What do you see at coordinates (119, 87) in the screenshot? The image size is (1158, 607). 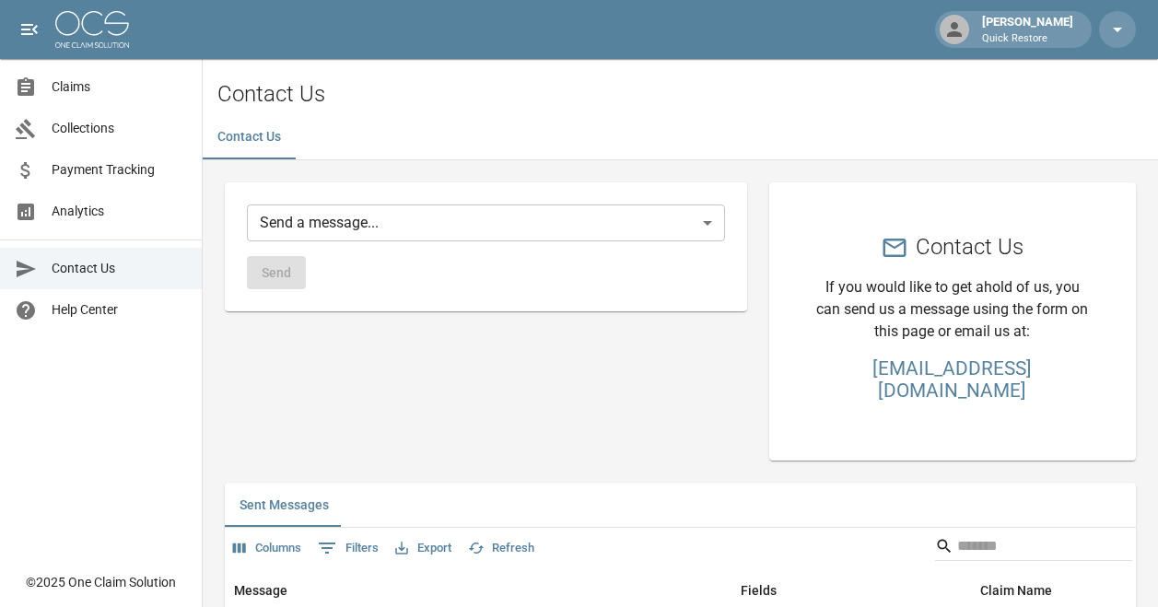 I see `span: Claims` at bounding box center [119, 87].